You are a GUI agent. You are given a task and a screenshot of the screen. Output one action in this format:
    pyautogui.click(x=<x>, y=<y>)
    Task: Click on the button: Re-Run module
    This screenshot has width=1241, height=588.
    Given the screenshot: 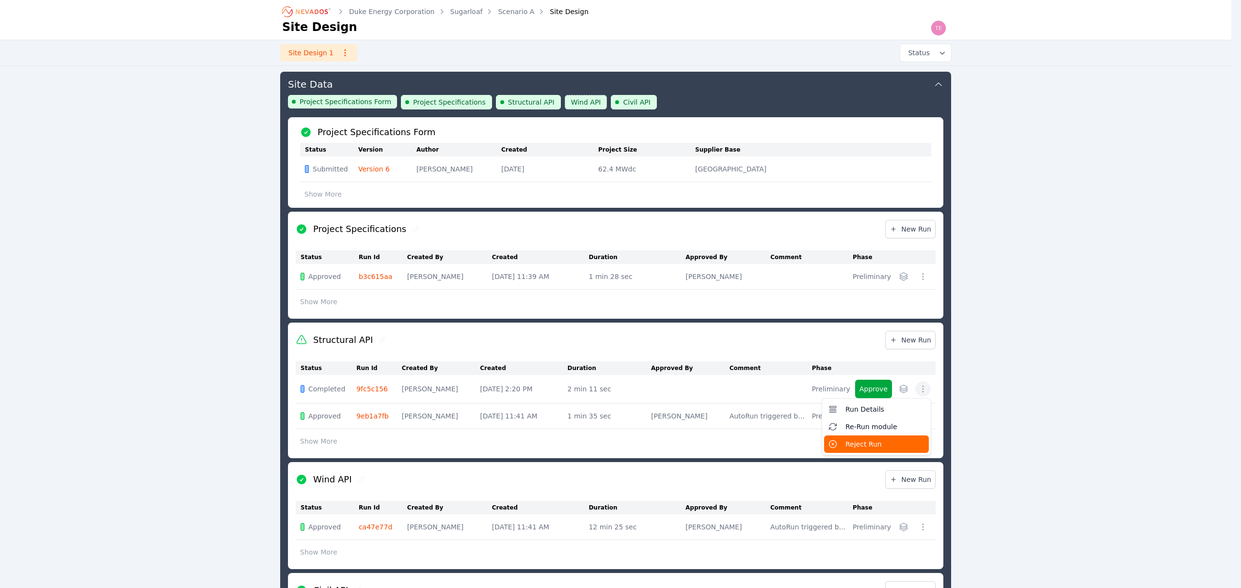 What is the action you would take?
    pyautogui.click(x=876, y=427)
    